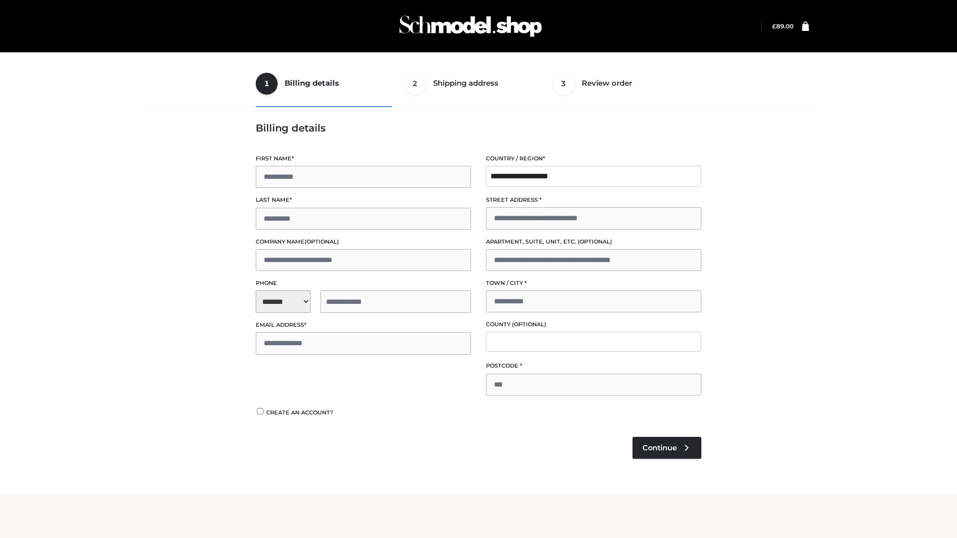 The width and height of the screenshot is (957, 538). What do you see at coordinates (260, 411) in the screenshot?
I see `input: Create an account?` at bounding box center [260, 411].